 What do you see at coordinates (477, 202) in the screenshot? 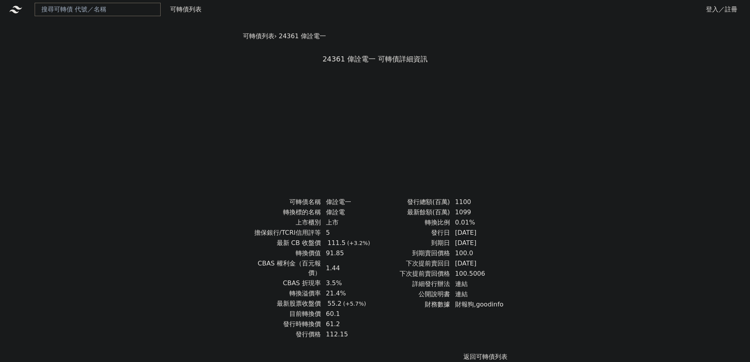
I see `td: 1100` at bounding box center [477, 202].